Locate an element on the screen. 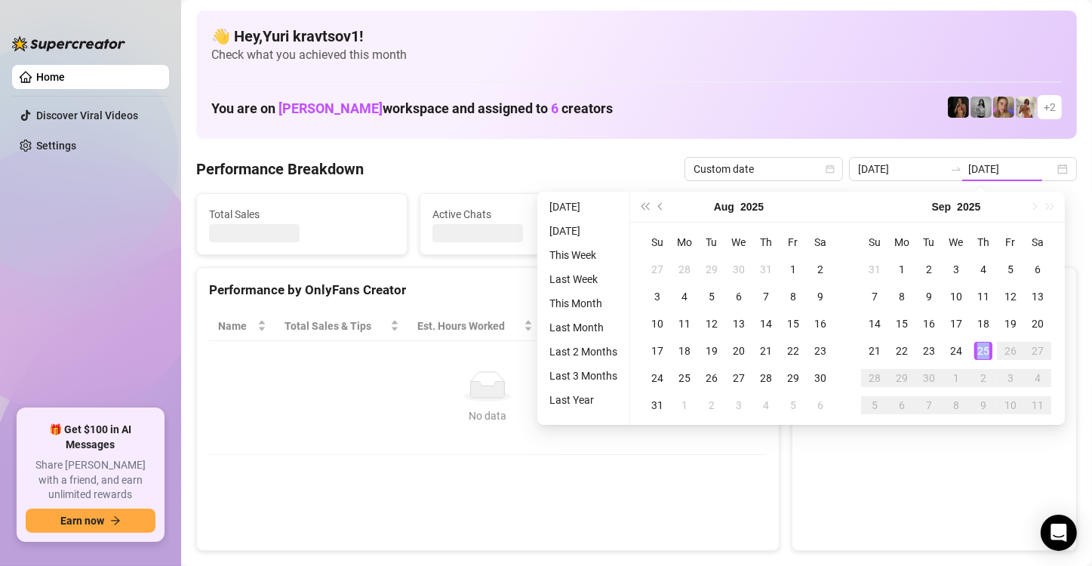 The width and height of the screenshot is (1092, 566). h1: You are on workspace and assigned to creators is located at coordinates (412, 109).